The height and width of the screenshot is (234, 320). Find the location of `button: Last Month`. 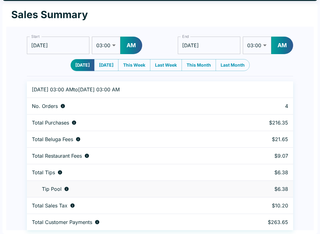

button: Last Month is located at coordinates (232, 65).